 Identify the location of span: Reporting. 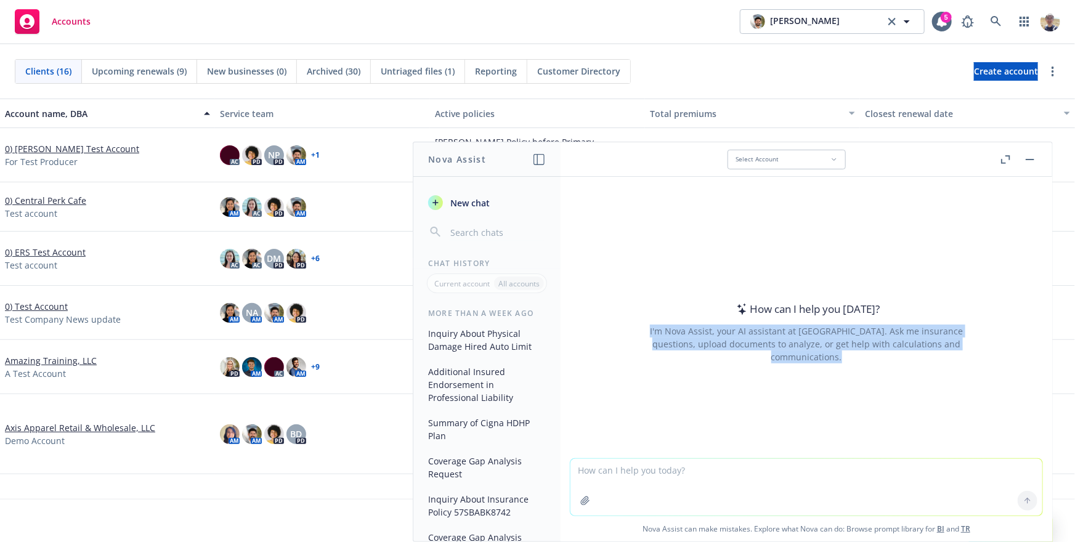
(496, 71).